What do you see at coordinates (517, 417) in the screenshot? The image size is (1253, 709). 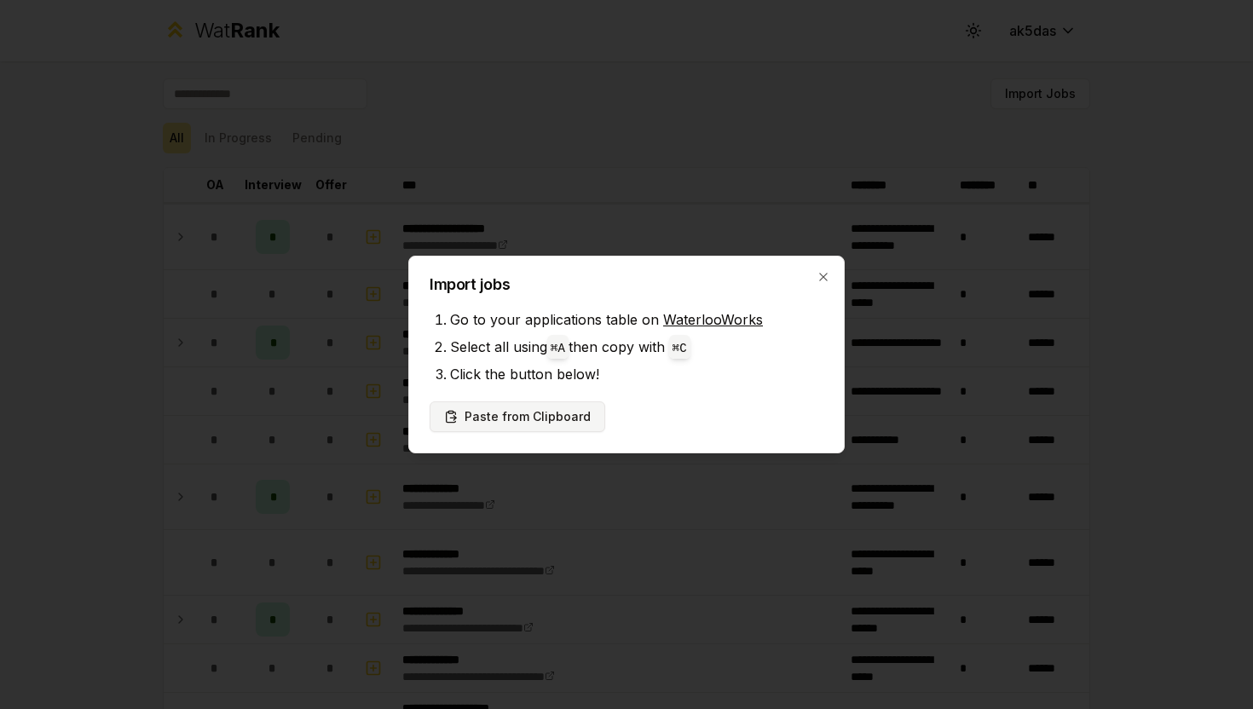 I see `button: Paste from Clipboard` at bounding box center [517, 417].